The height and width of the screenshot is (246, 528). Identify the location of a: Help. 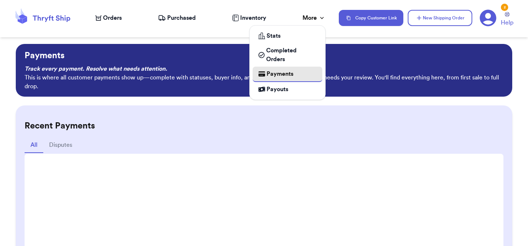
(507, 19).